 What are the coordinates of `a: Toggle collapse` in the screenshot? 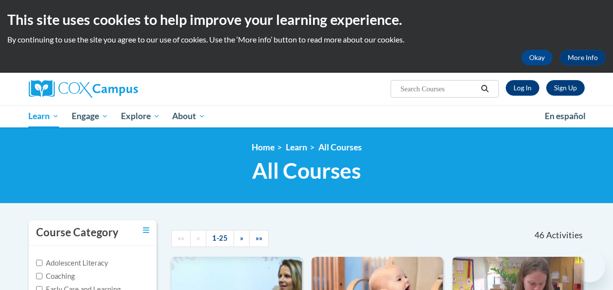 It's located at (146, 230).